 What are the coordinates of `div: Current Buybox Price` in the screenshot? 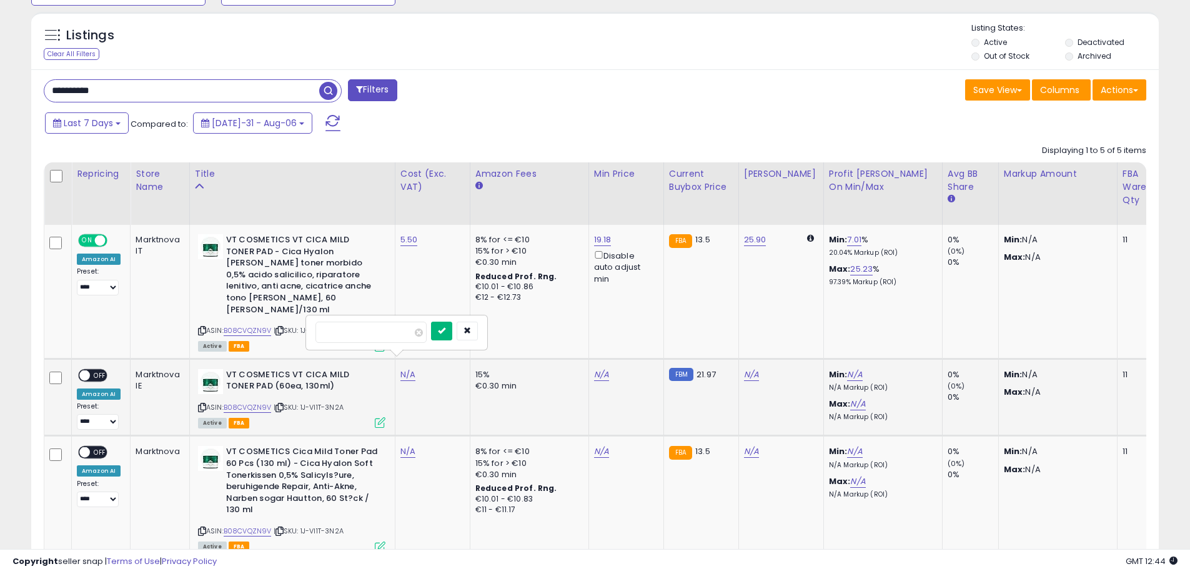 It's located at (701, 180).